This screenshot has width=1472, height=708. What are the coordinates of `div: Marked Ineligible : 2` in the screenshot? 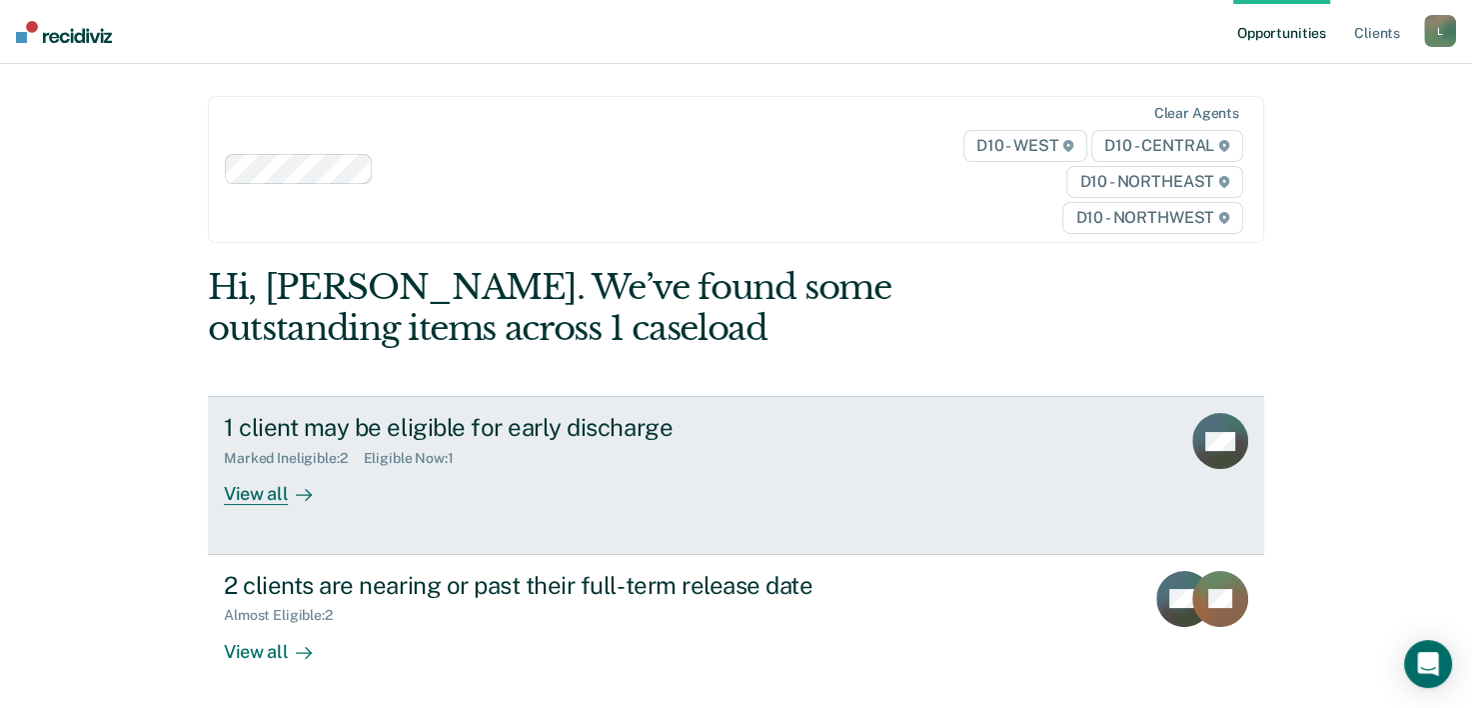 It's located at (293, 458).